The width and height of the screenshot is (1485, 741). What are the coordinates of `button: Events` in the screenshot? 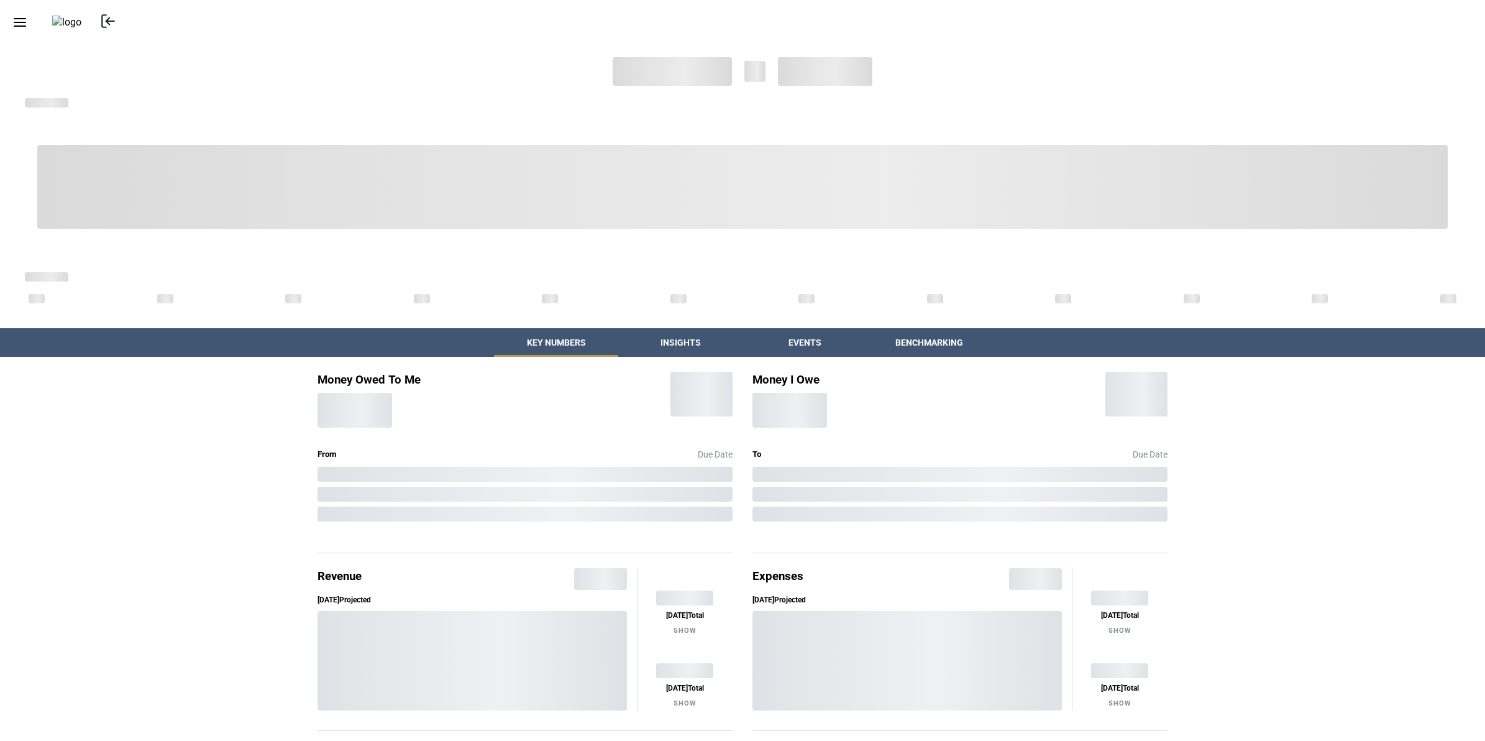 It's located at (805, 342).